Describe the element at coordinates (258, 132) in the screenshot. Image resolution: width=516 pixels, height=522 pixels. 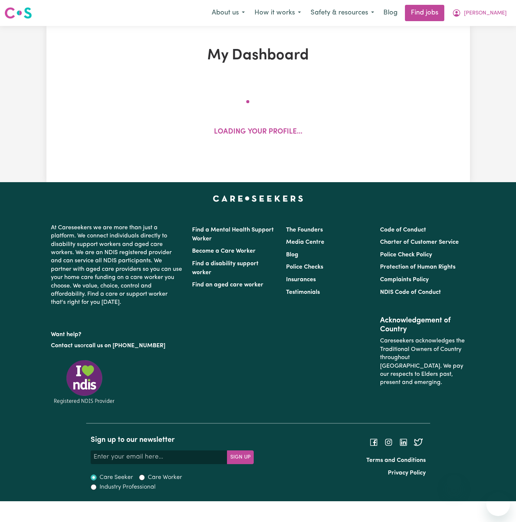
I see `p: Loading your profile...` at that location.